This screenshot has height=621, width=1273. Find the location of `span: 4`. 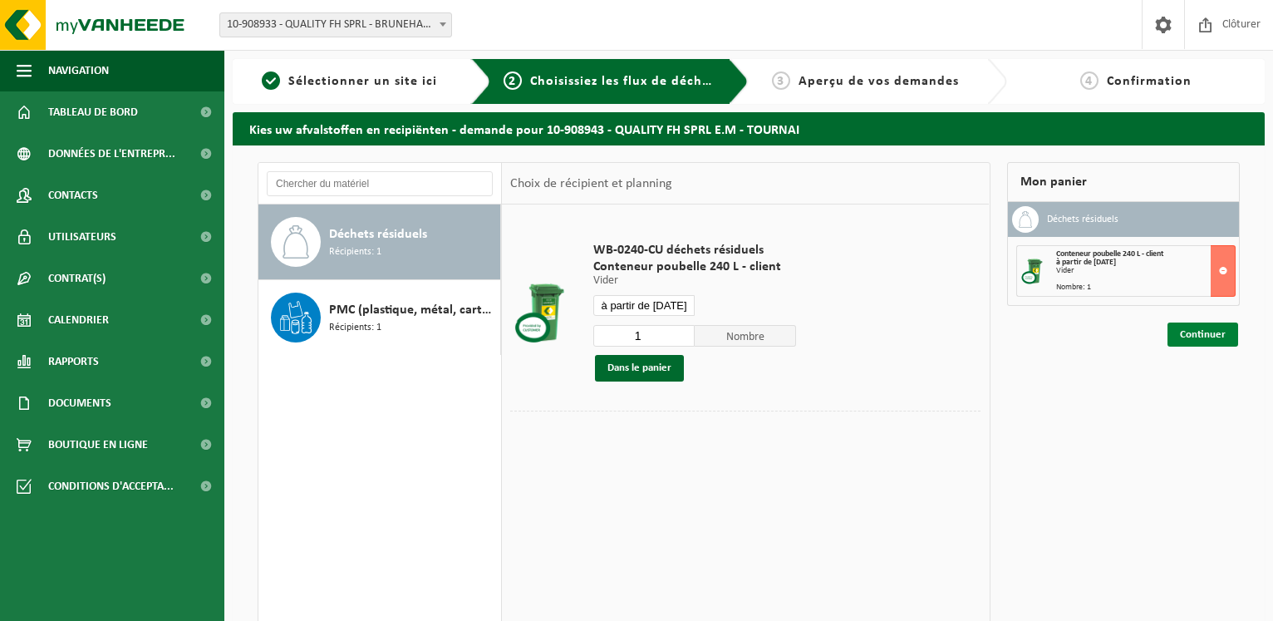

span: 4 is located at coordinates (1089, 81).